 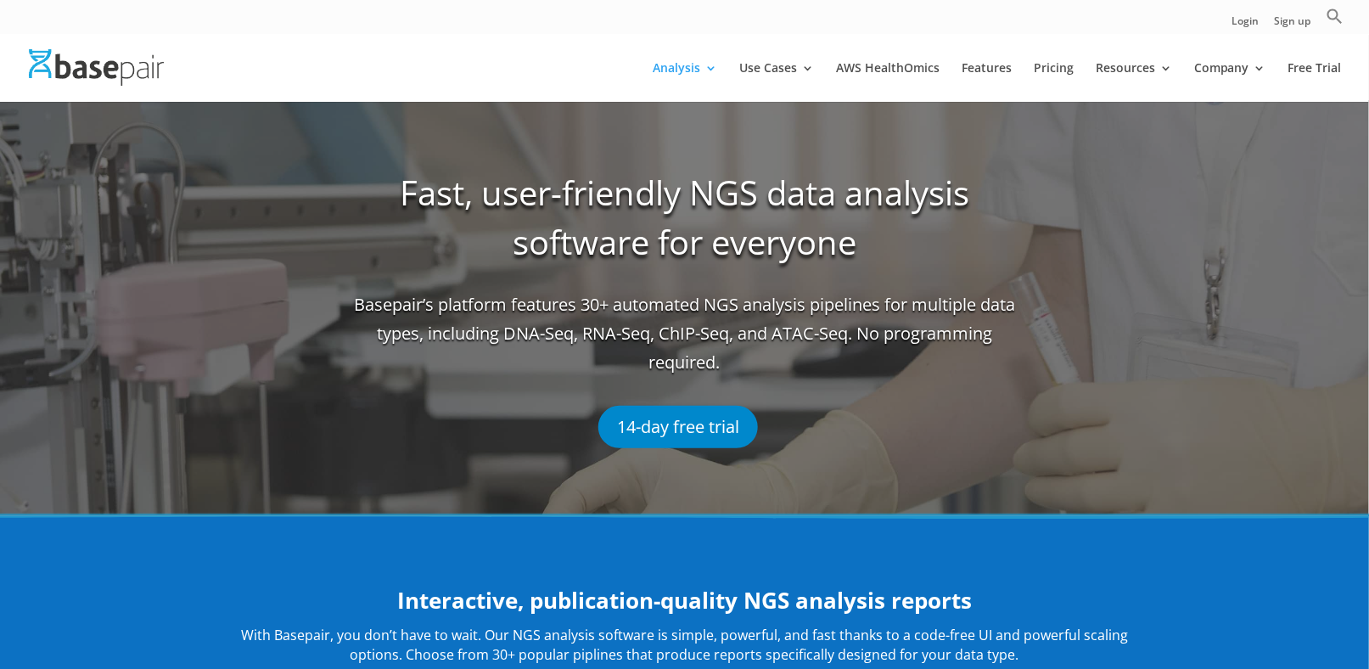 What do you see at coordinates (777, 81) in the screenshot?
I see `a: Use Cases` at bounding box center [777, 81].